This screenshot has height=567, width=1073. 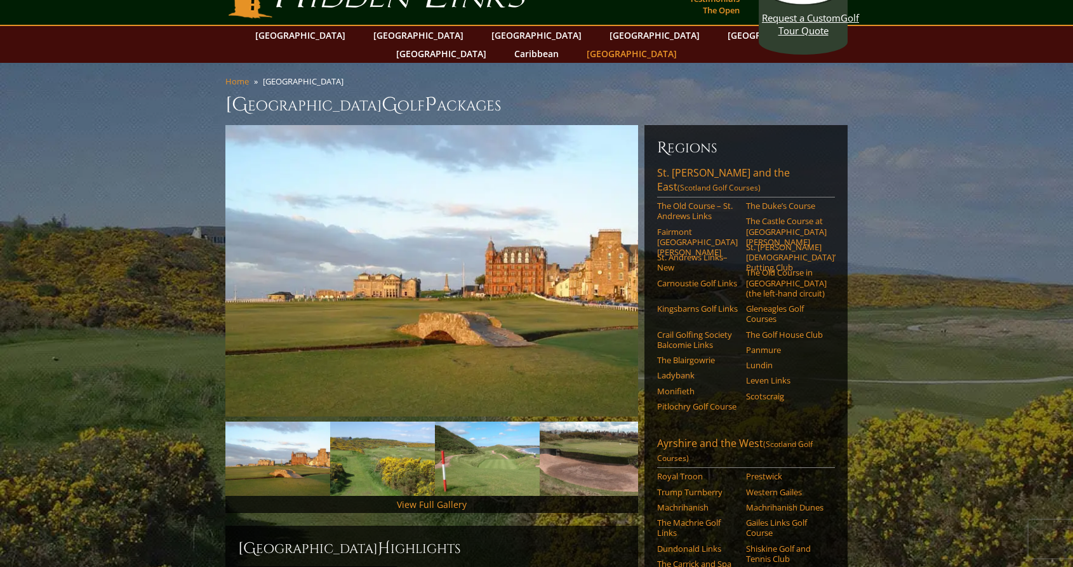 I want to click on span: (Scotland Golf Courses), so click(x=719, y=187).